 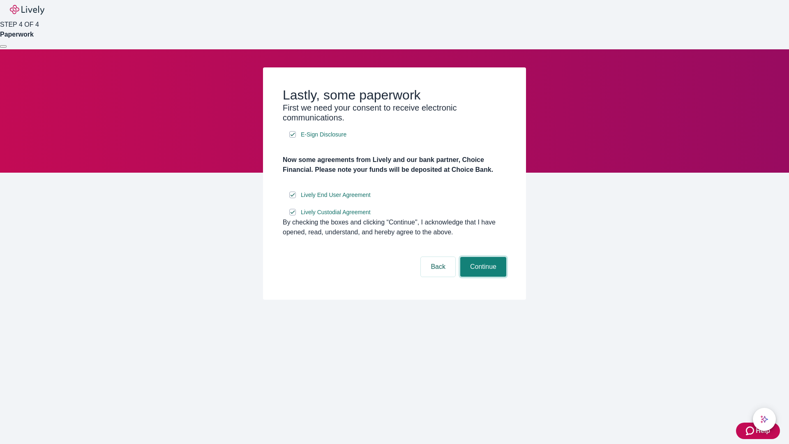 I want to click on button: Continue, so click(x=483, y=267).